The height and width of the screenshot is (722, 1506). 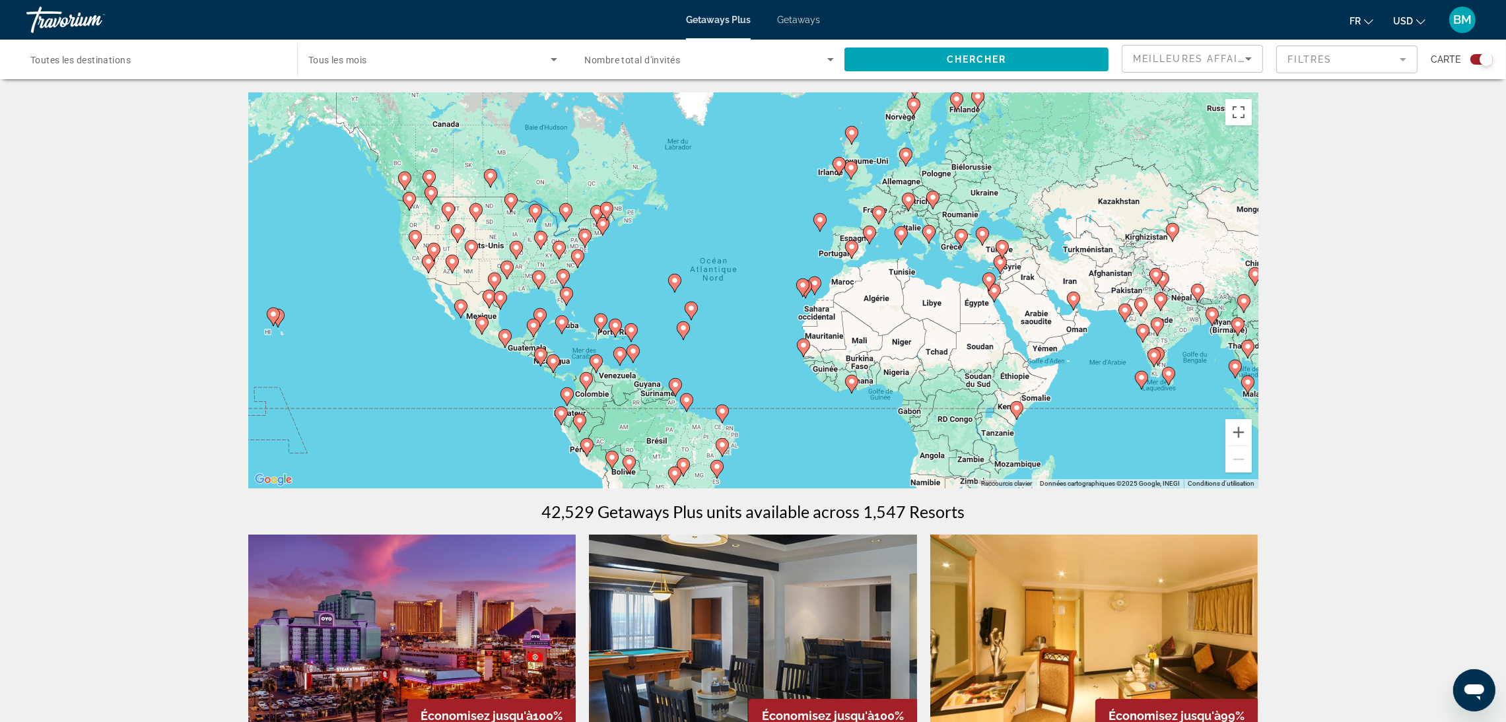 I want to click on button: Filter, so click(x=1347, y=59).